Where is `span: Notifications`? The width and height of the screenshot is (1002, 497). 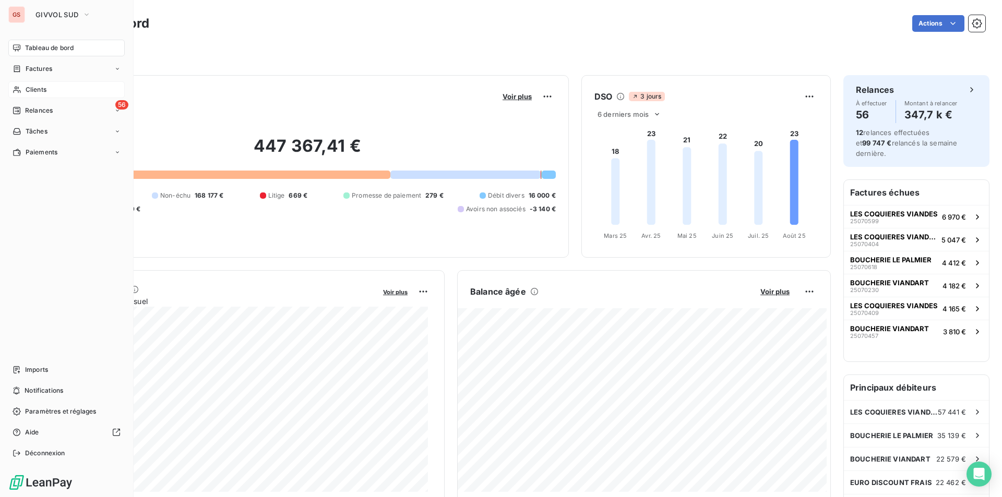
span: Notifications is located at coordinates (44, 391).